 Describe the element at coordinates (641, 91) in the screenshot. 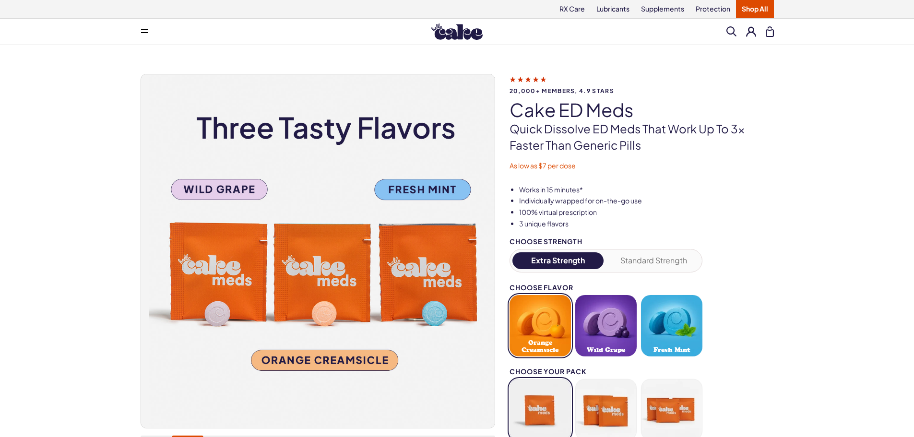

I see `span: 20,000+ members, 4.9 stars` at that location.